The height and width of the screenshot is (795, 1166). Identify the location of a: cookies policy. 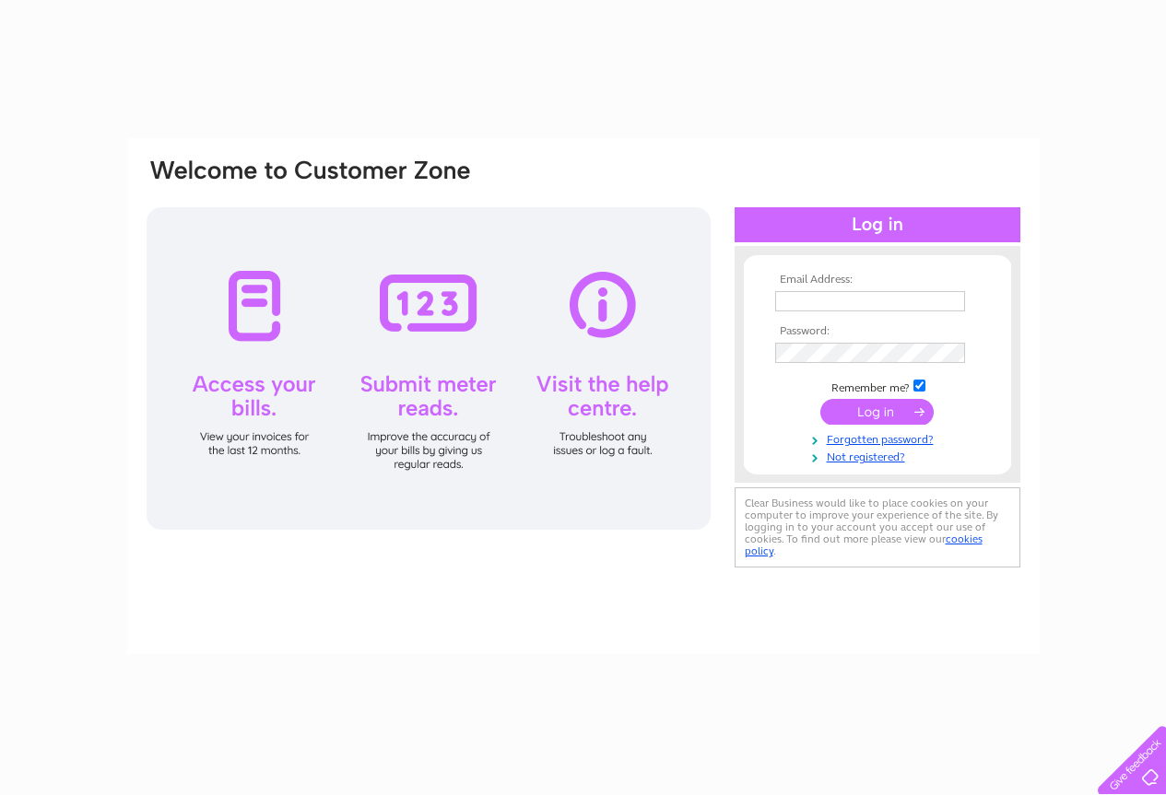
(864, 545).